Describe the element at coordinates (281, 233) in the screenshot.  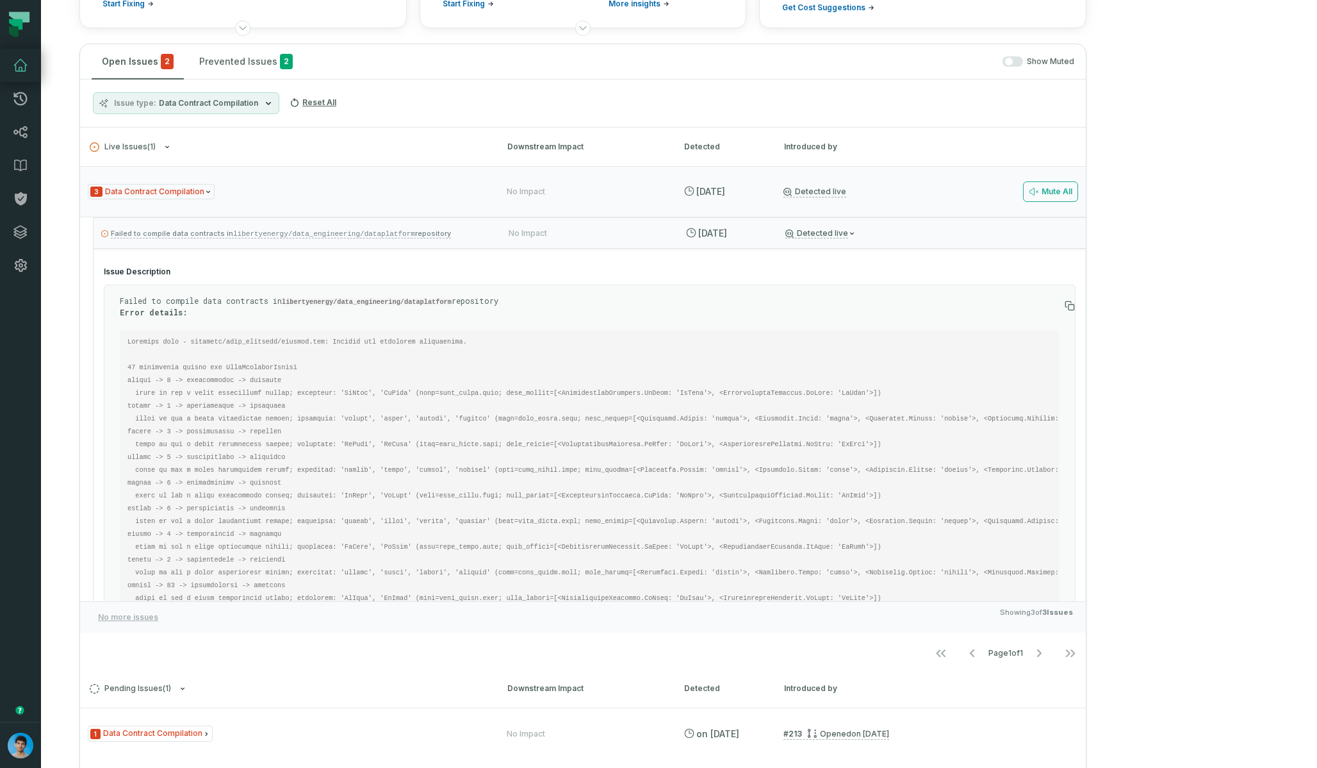
I see `span: Failed to compile data contracts in repository` at that location.